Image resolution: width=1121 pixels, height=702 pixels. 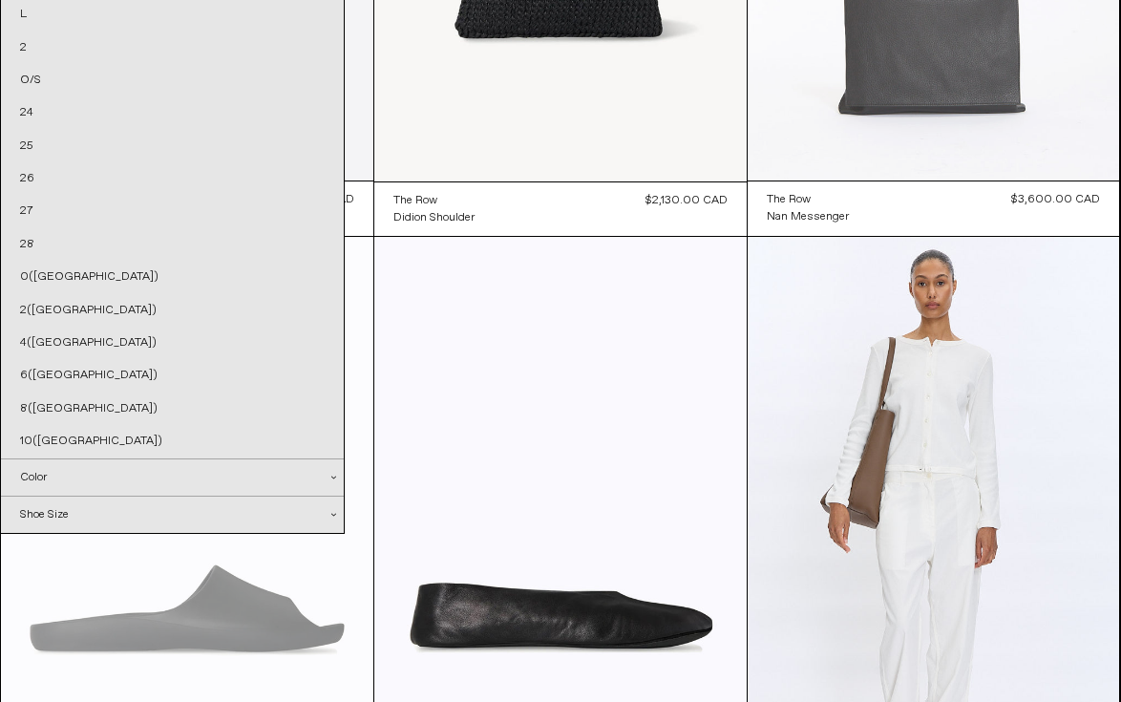 What do you see at coordinates (87, 179) in the screenshot?
I see `a: 26` at bounding box center [87, 179].